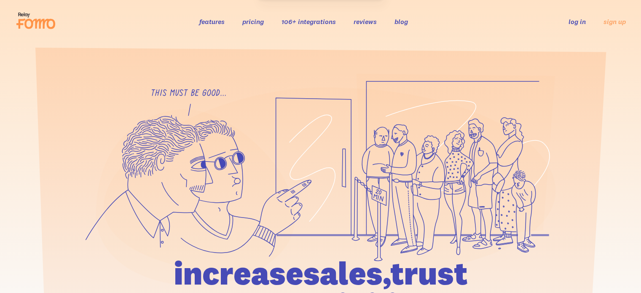  I want to click on a: sign up, so click(614, 21).